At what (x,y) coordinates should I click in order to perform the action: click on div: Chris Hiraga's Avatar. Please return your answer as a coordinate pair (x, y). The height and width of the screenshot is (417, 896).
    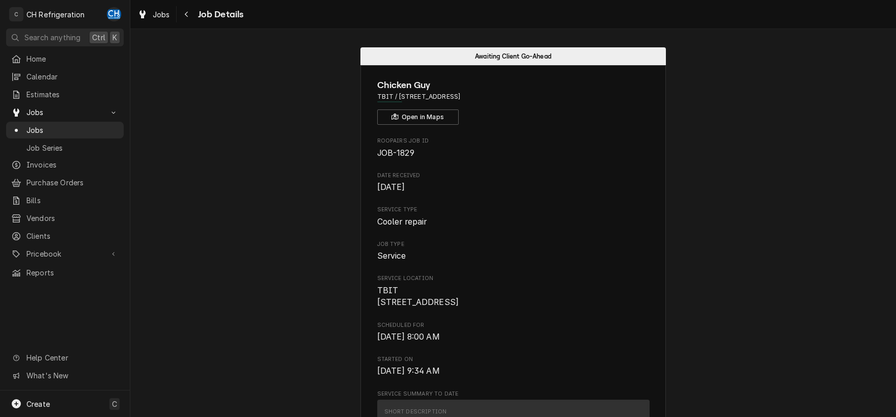
    Looking at the image, I should click on (114, 14).